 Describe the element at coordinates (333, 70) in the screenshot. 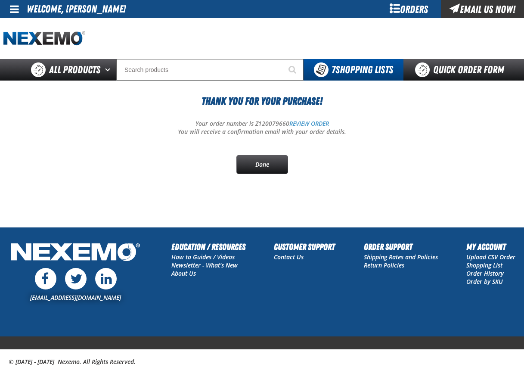

I see `strong: 7` at that location.